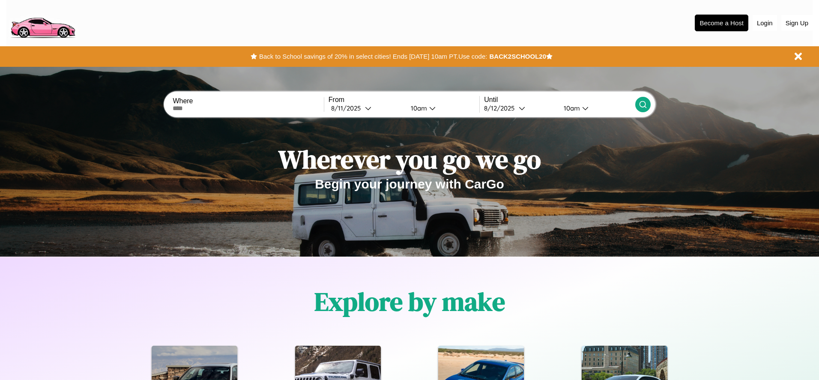 Image resolution: width=819 pixels, height=380 pixels. I want to click on label: From, so click(404, 100).